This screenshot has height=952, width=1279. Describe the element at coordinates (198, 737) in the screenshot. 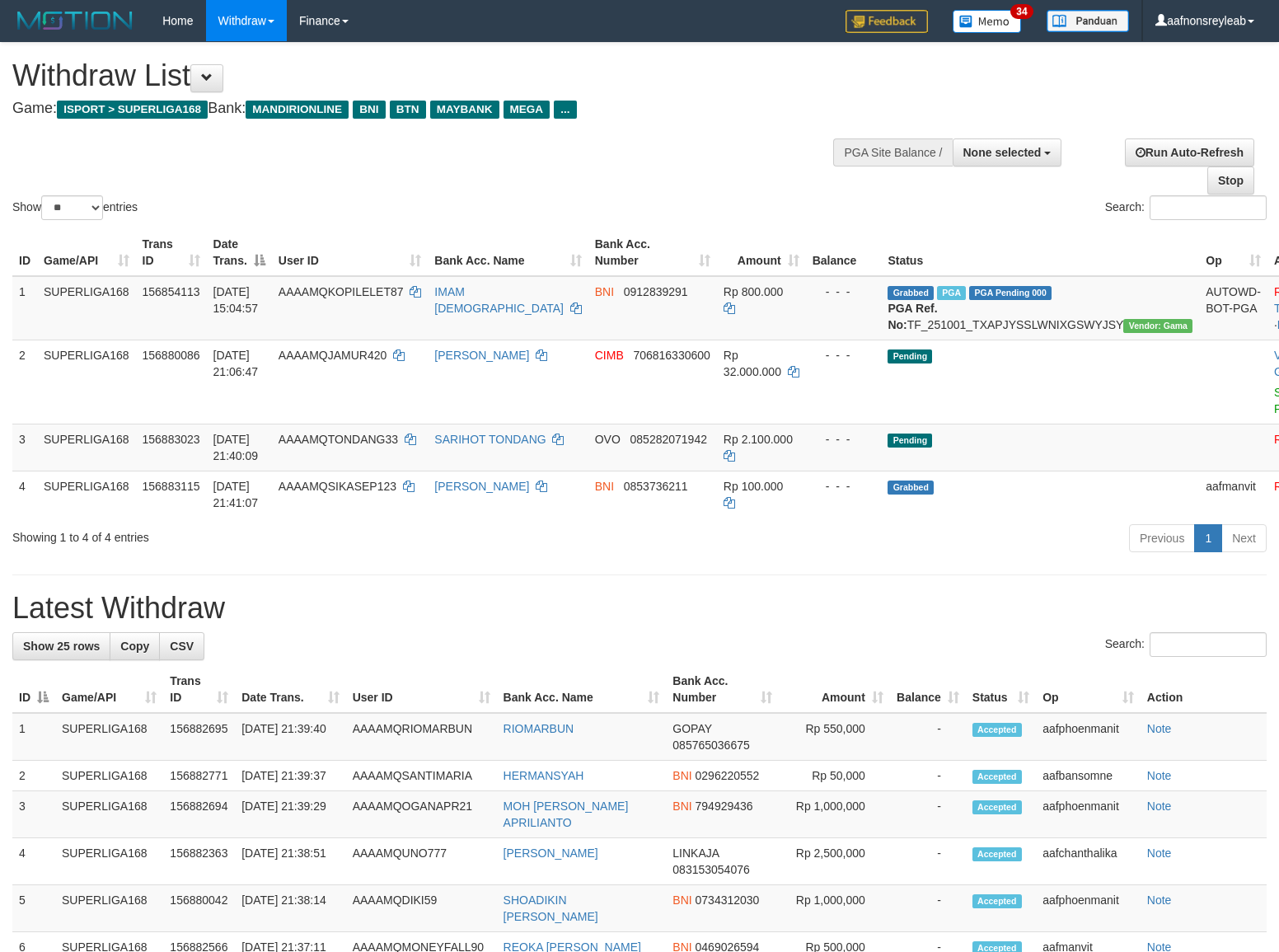

I see `td: 156882695` at that location.